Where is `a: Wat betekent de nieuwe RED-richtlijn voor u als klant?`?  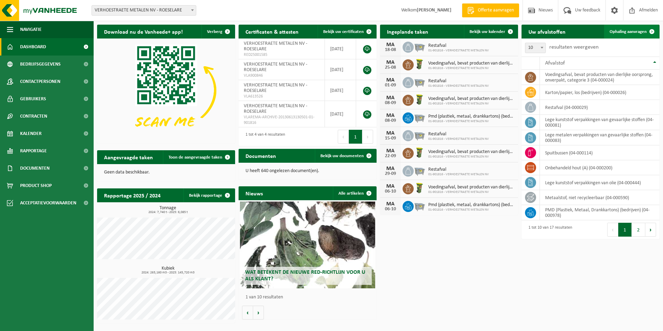
a: Wat betekent de nieuwe RED-richtlijn voor u als klant? is located at coordinates (307, 245).